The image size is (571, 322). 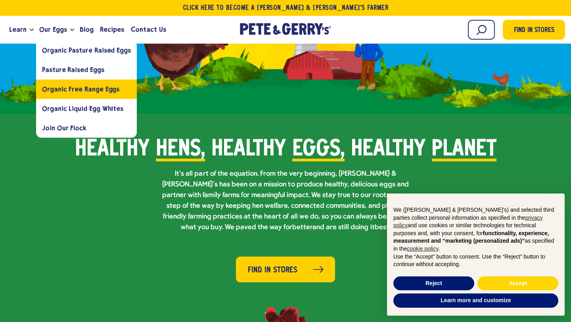 I want to click on span: planet, so click(x=464, y=150).